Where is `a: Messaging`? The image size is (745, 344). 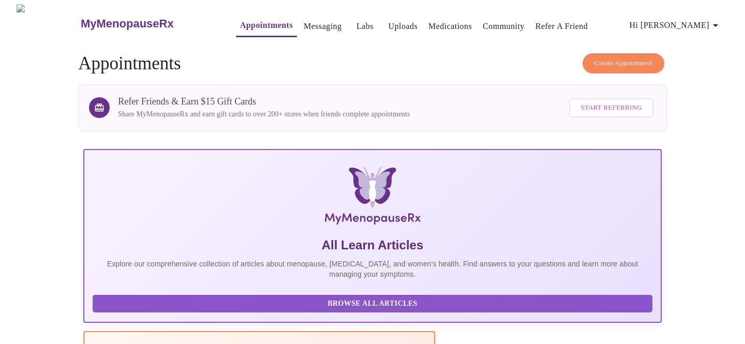
a: Messaging is located at coordinates (322, 26).